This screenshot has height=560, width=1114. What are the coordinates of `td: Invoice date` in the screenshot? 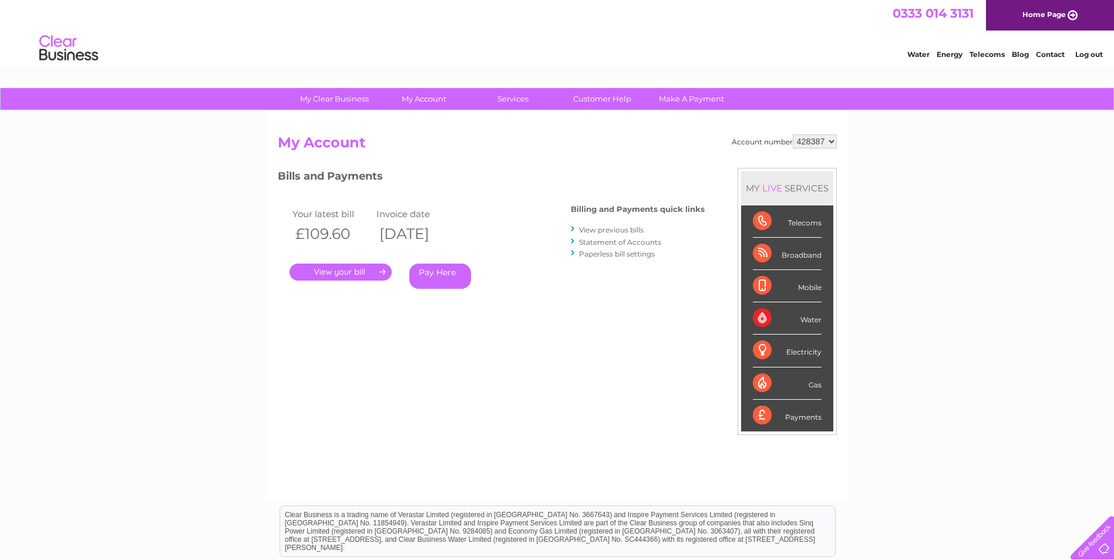 It's located at (416, 214).